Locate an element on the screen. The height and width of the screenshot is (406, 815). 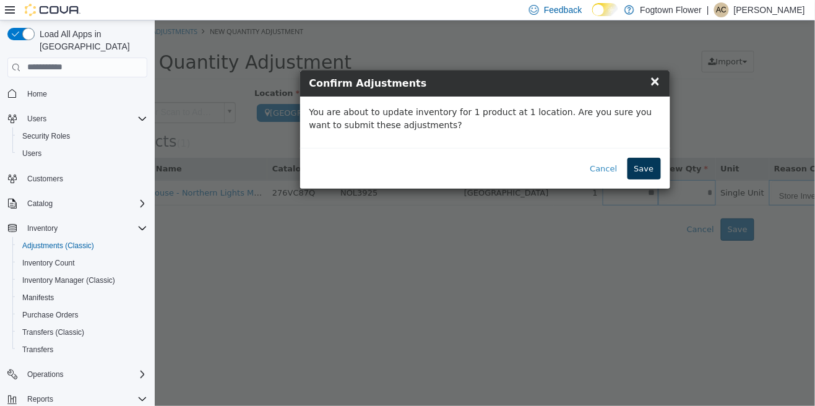
button: Transfers is located at coordinates (82, 350).